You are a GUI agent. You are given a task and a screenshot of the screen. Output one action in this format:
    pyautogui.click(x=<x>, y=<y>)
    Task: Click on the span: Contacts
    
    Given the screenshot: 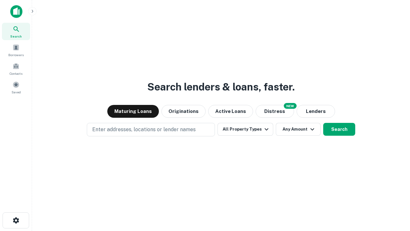 What is the action you would take?
    pyautogui.click(x=16, y=73)
    